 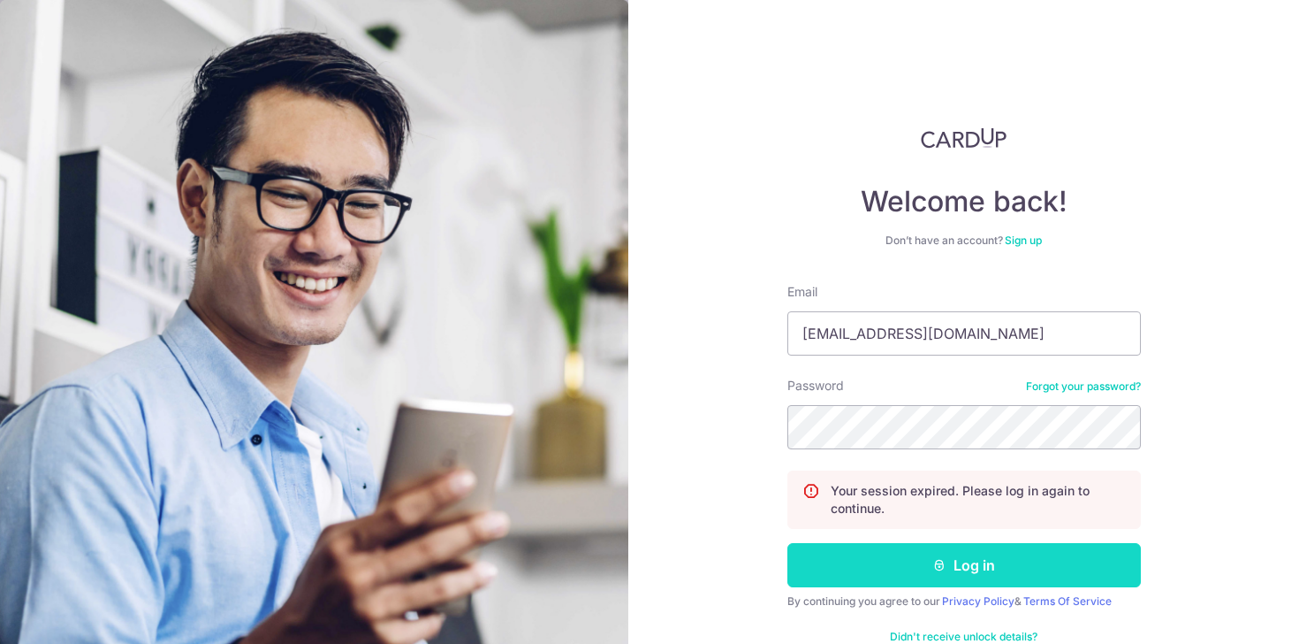 What do you see at coordinates (964, 636) in the screenshot?
I see `a: Didn't receive unlock details?` at bounding box center [964, 636].